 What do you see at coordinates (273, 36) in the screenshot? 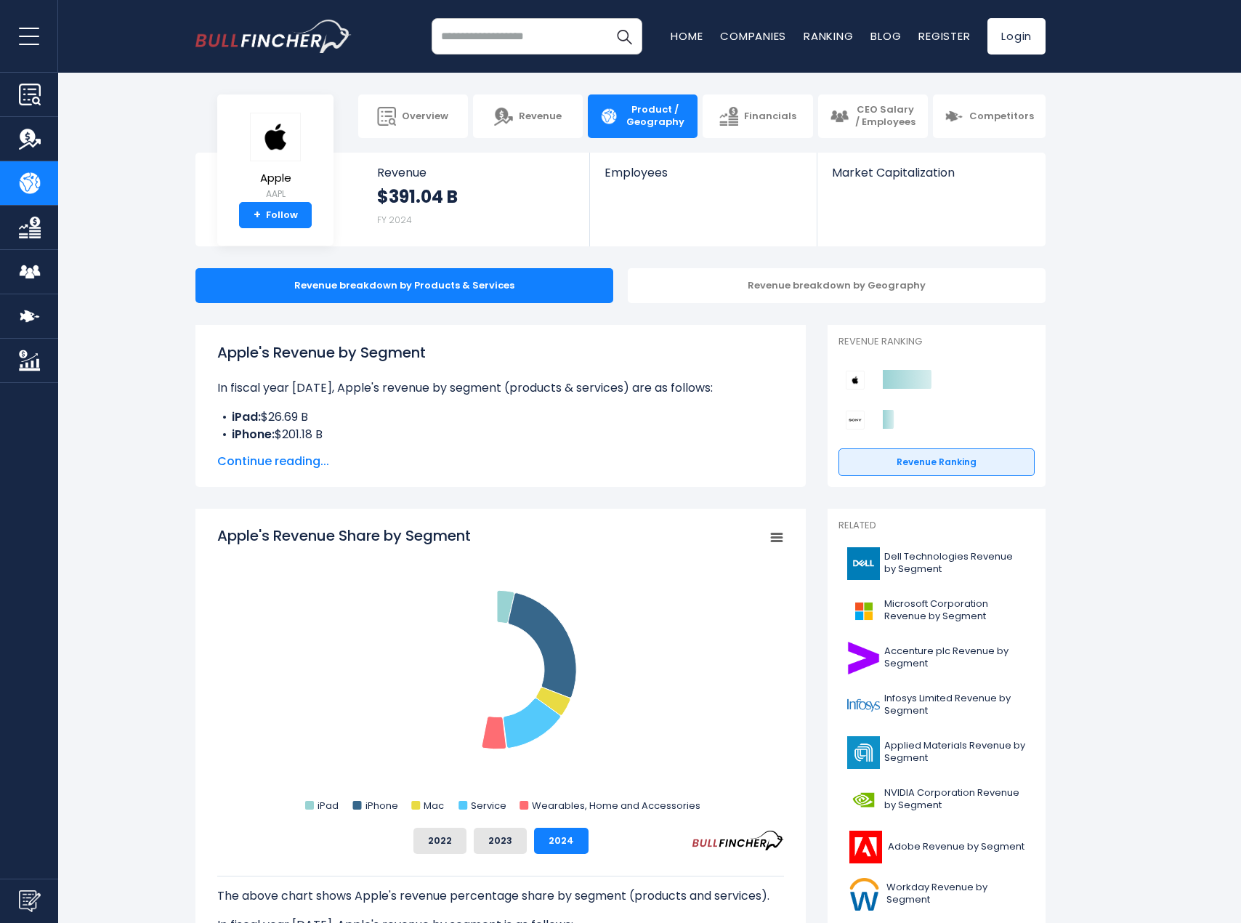
I see `img: bullfincher logo` at bounding box center [273, 36].